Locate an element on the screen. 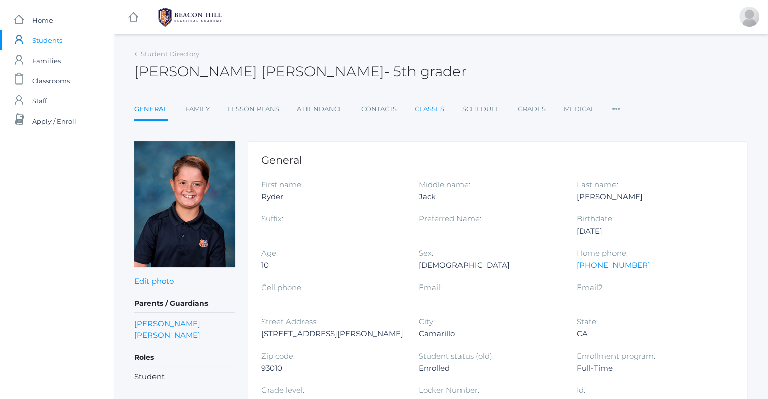 The width and height of the screenshot is (768, 399). label: Grade level: is located at coordinates (283, 390).